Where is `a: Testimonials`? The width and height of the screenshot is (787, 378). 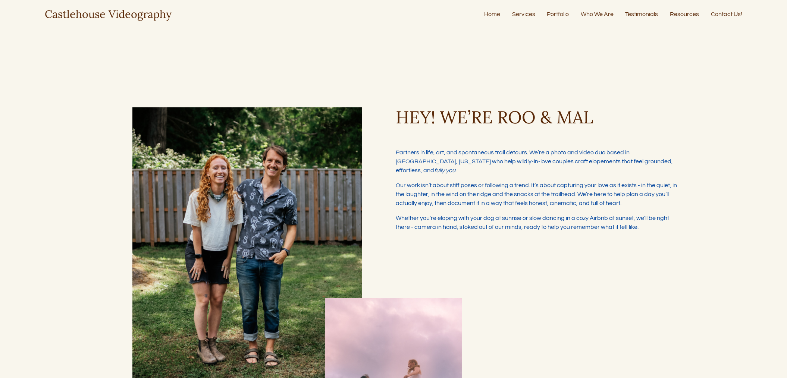 a: Testimonials is located at coordinates (642, 14).